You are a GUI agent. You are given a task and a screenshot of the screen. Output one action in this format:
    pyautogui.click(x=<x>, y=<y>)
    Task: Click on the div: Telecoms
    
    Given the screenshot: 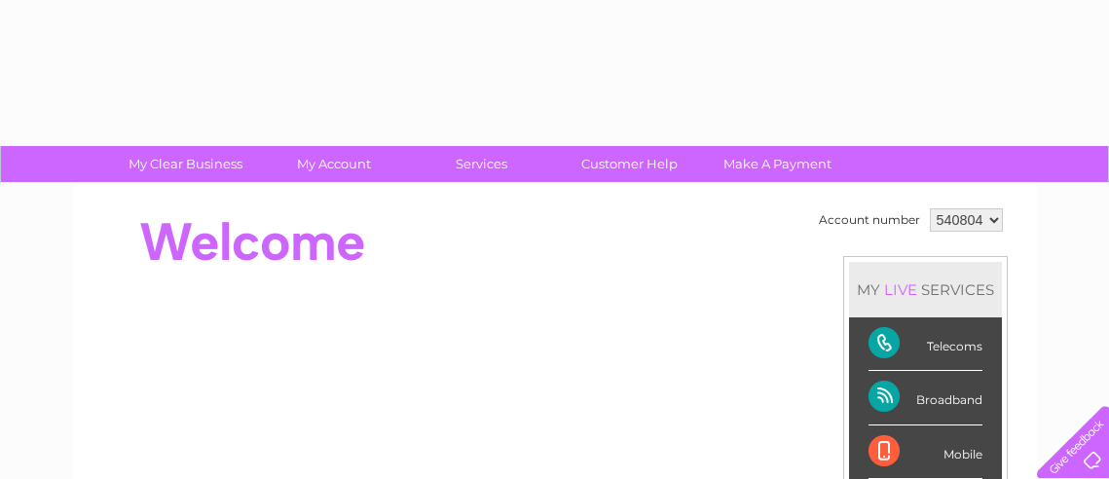 What is the action you would take?
    pyautogui.click(x=925, y=344)
    